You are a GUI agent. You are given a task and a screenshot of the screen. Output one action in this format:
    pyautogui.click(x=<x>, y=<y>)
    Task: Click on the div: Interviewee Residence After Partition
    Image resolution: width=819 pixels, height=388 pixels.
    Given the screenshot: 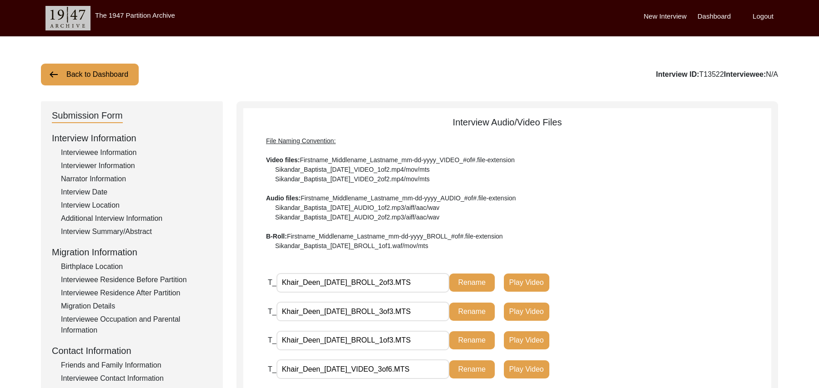 What is the action you would take?
    pyautogui.click(x=136, y=293)
    